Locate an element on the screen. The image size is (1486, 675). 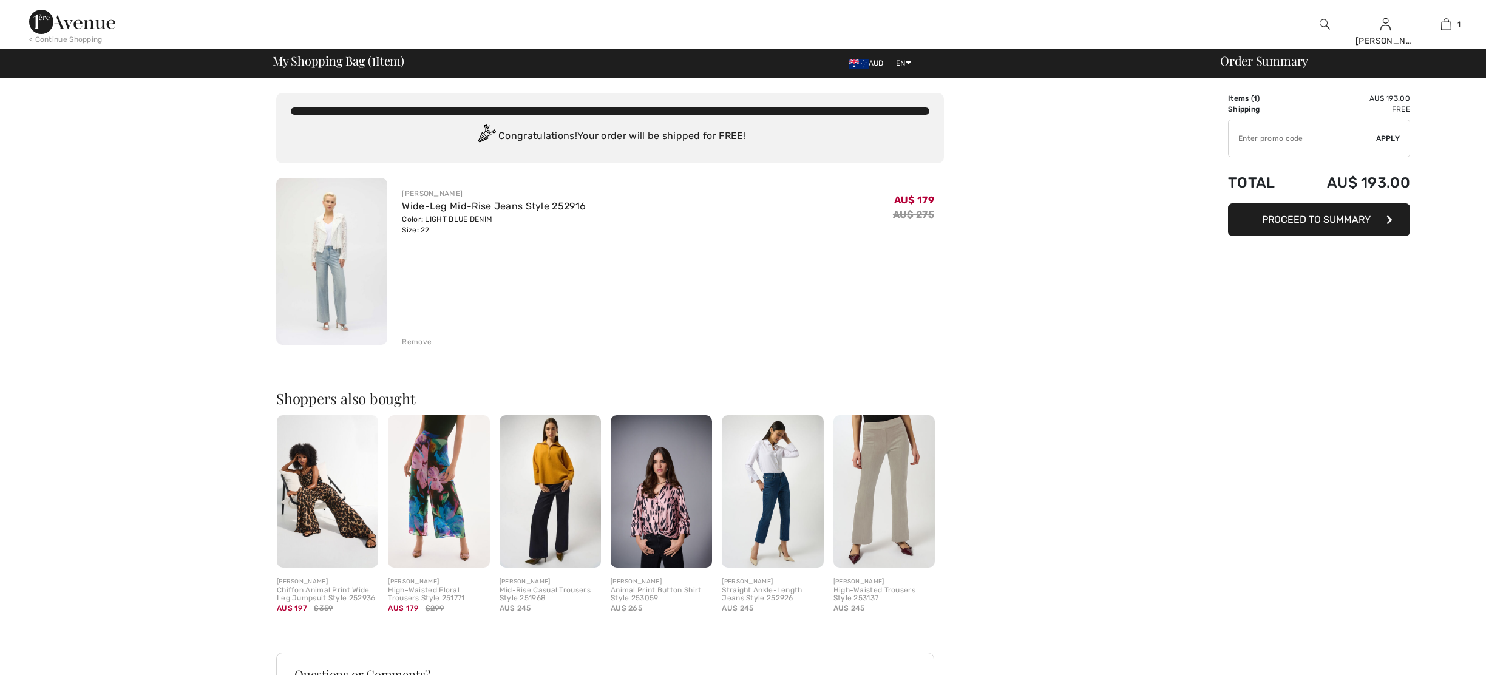
button: Proceed to Summary is located at coordinates (1319, 220).